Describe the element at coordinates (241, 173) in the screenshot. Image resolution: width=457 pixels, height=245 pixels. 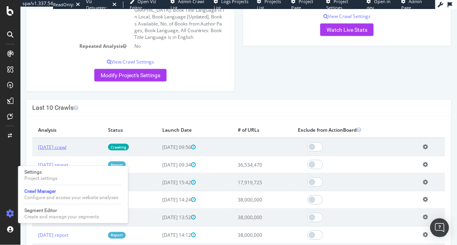
I see `td: 17,919,725` at that location.